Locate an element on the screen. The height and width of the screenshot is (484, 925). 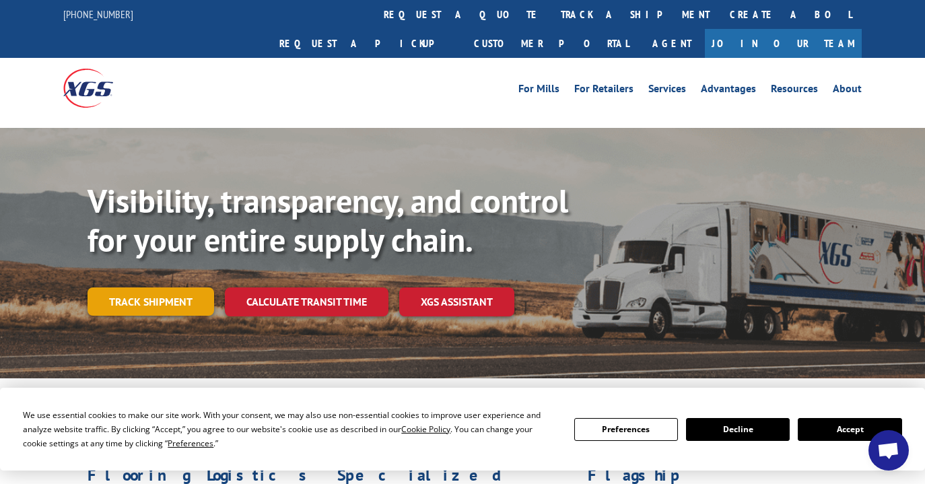
b: Visibility, transparency, and control for your entire supply chain. is located at coordinates (328, 220).